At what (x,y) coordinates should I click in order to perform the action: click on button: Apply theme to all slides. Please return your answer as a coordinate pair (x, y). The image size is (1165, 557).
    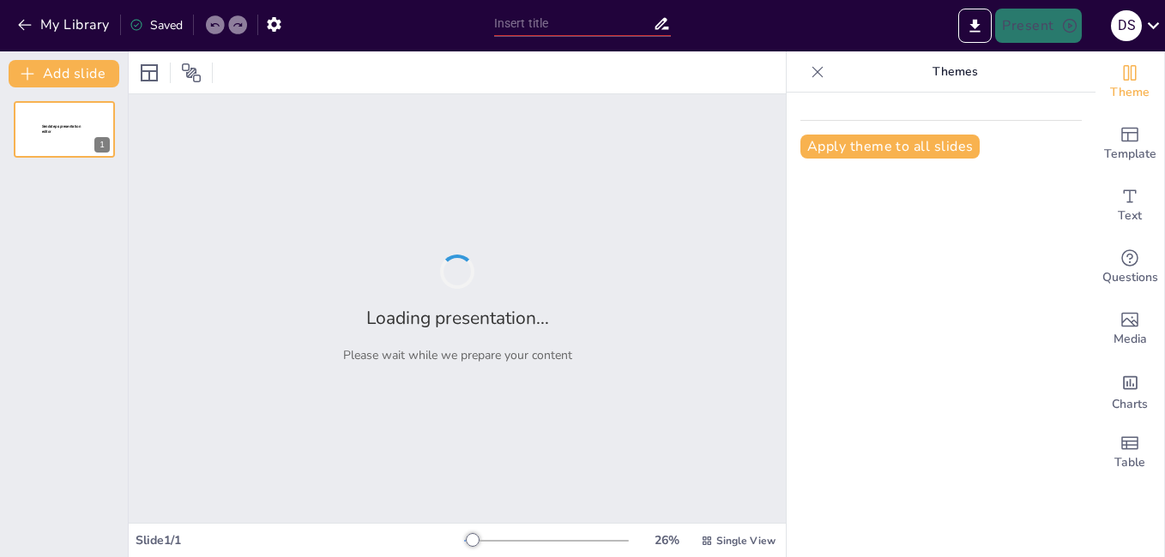
    Looking at the image, I should click on (889, 147).